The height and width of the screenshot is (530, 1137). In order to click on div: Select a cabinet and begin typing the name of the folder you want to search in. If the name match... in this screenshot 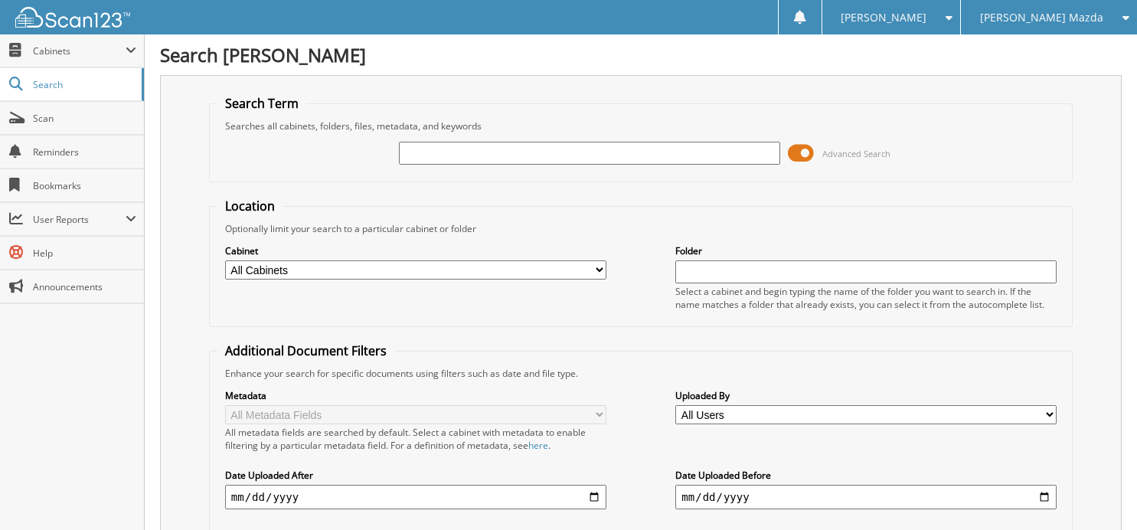, I will do `click(866, 298)`.